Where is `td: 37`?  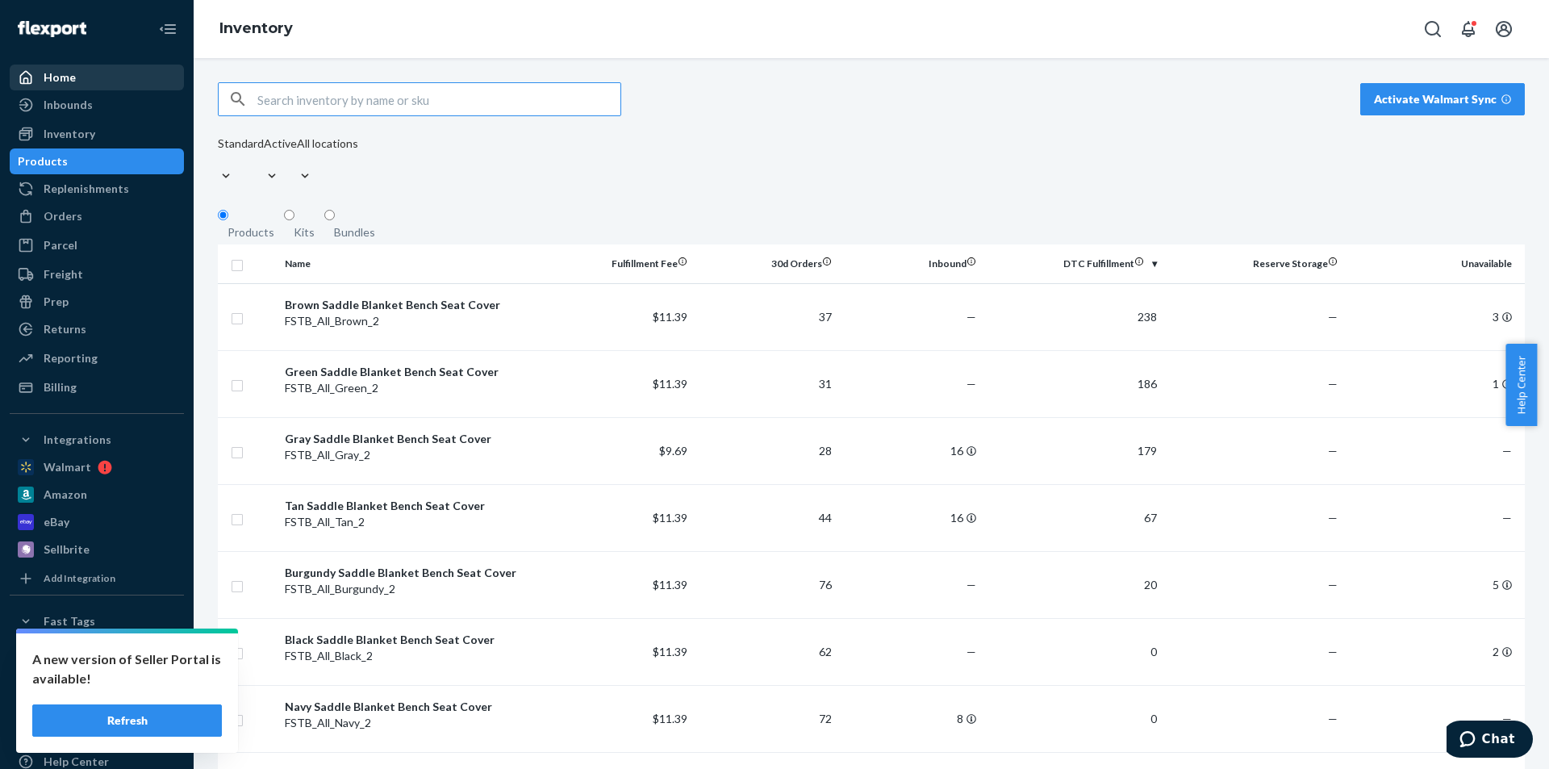
td: 37 is located at coordinates (765, 316).